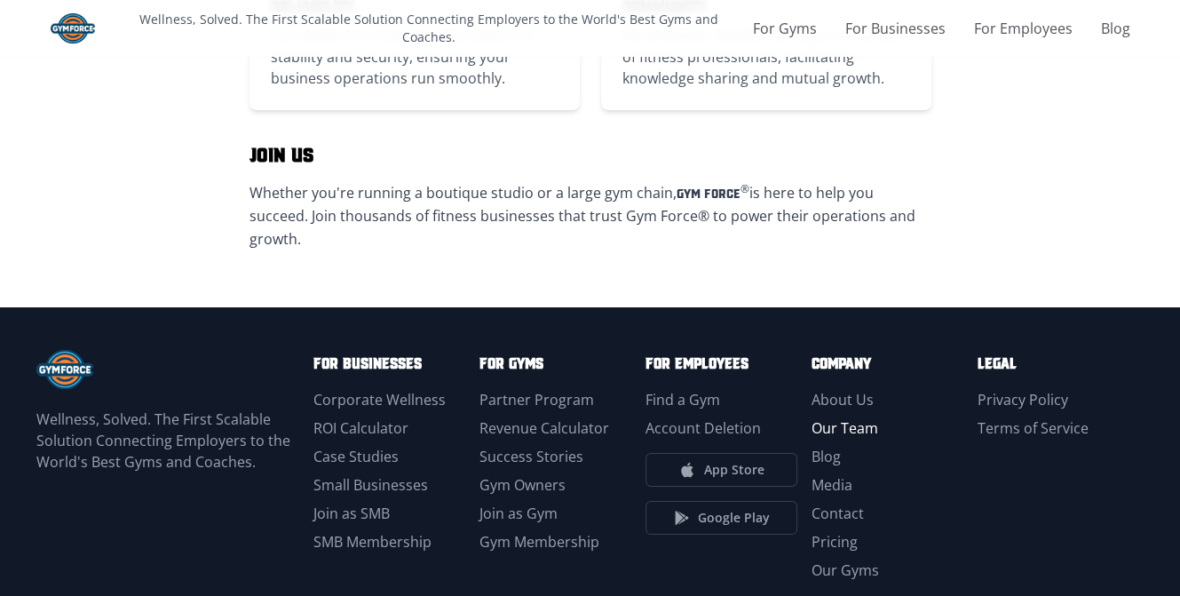 The height and width of the screenshot is (596, 1180). What do you see at coordinates (835, 542) in the screenshot?
I see `a: Pricing` at bounding box center [835, 542].